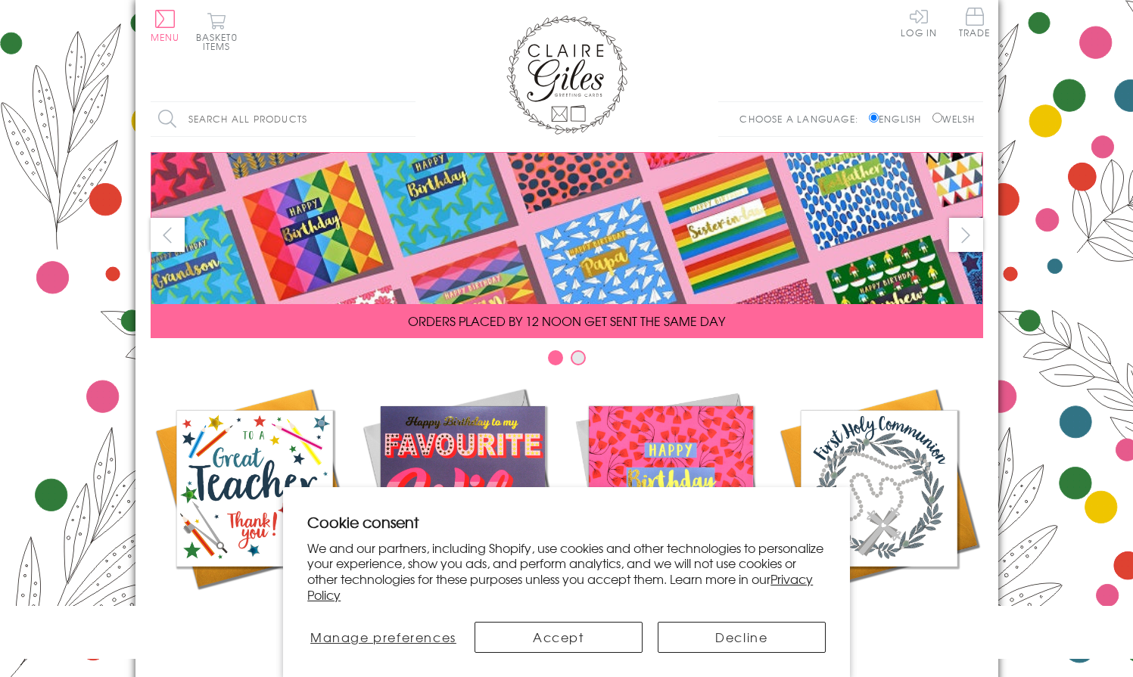 This screenshot has width=1133, height=677. I want to click on div: Carousel Pagination, so click(567, 361).